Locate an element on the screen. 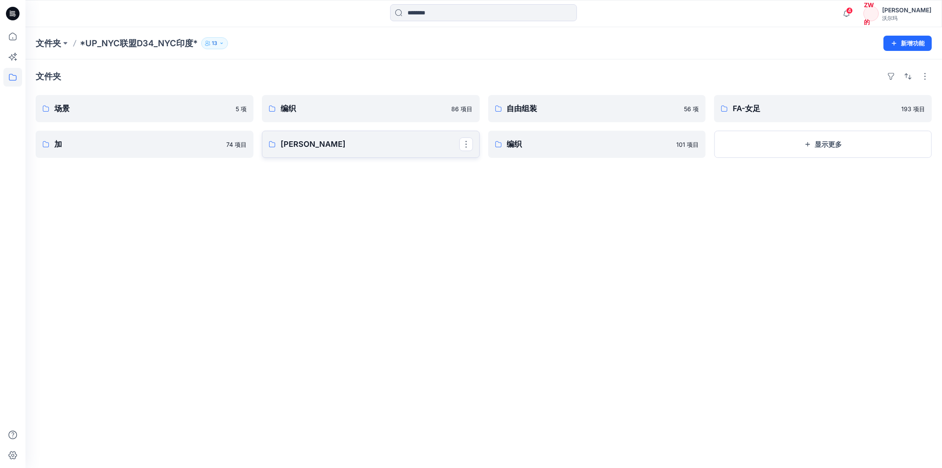 The height and width of the screenshot is (468, 942). a: 加74 项目 is located at coordinates (144, 144).